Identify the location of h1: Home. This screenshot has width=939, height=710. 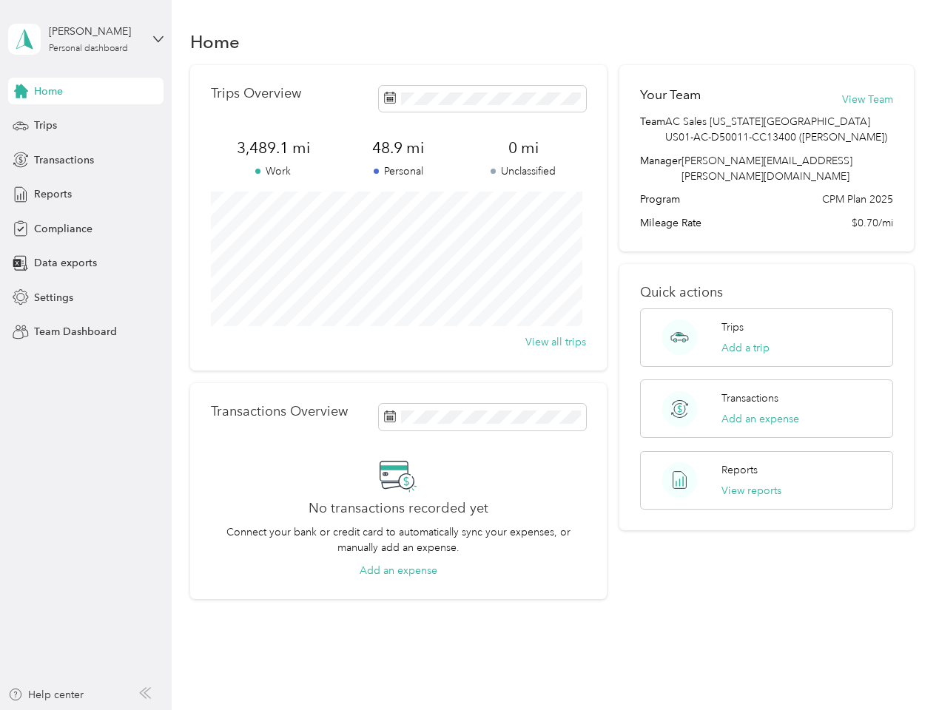
(214, 41).